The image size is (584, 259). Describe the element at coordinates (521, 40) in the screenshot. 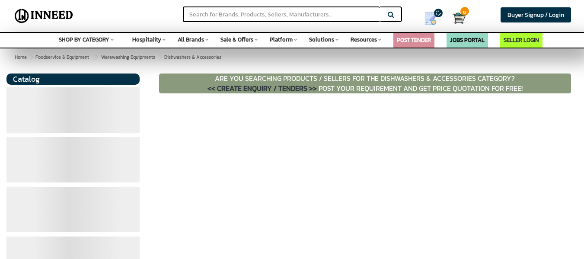

I see `a: SELLER LOGIN` at that location.